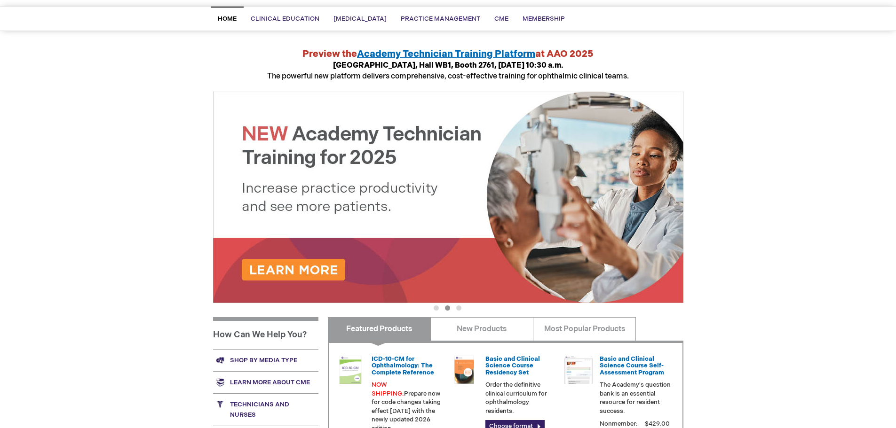 The image size is (896, 428). I want to click on span: $429.00, so click(657, 424).